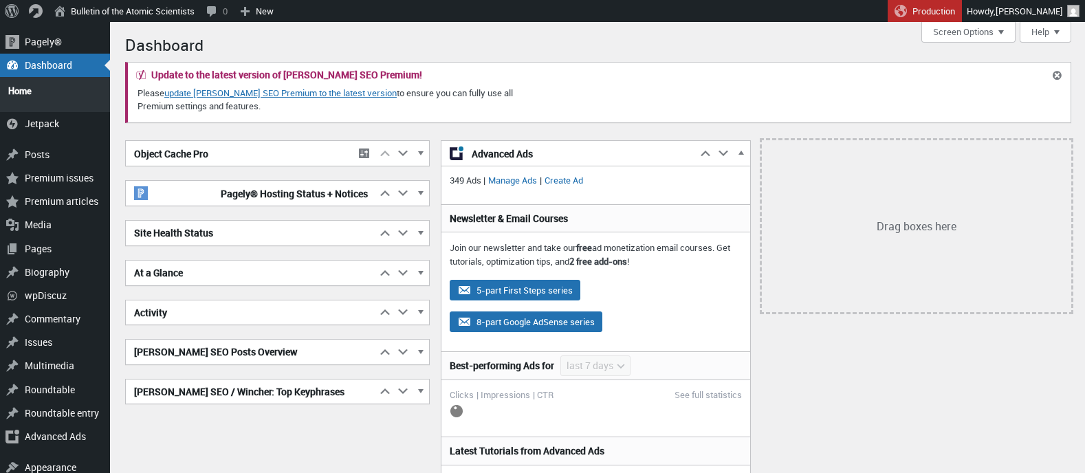  I want to click on img: loading, so click(457, 411).